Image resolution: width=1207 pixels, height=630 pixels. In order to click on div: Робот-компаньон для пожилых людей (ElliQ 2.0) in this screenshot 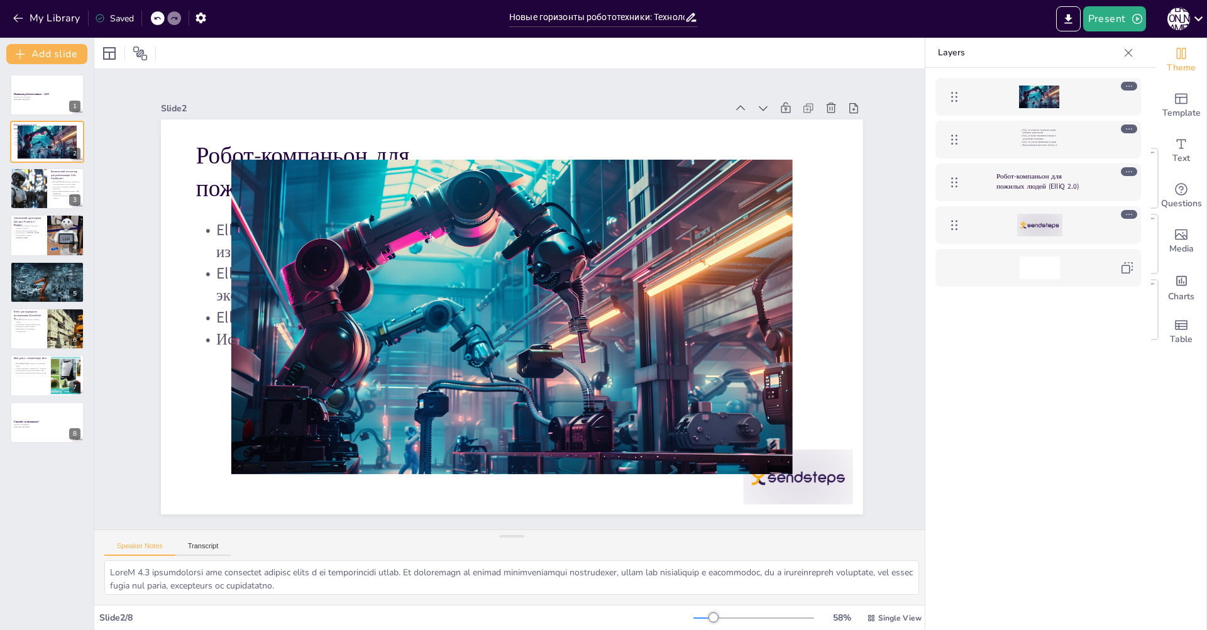, I will do `click(1038, 182)`.